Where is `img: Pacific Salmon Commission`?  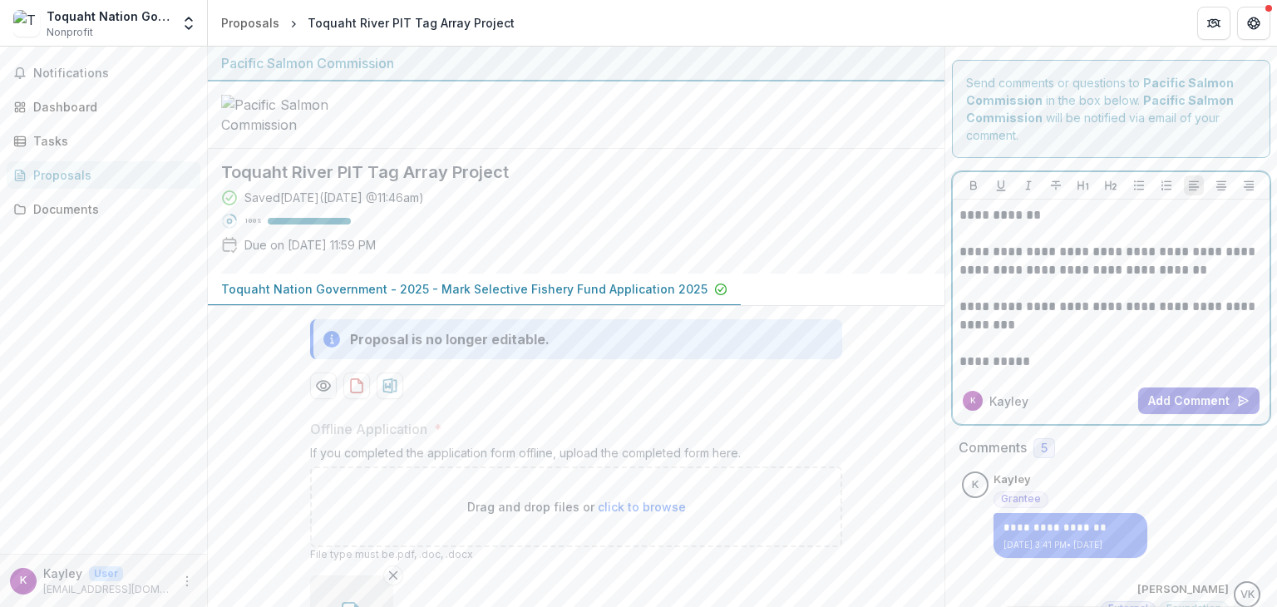
img: Pacific Salmon Commission is located at coordinates (304, 115).